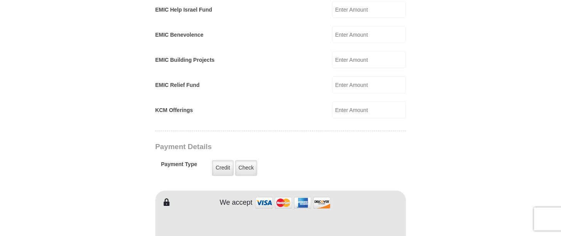 This screenshot has width=561, height=236. I want to click on h5: Payment Type, so click(179, 166).